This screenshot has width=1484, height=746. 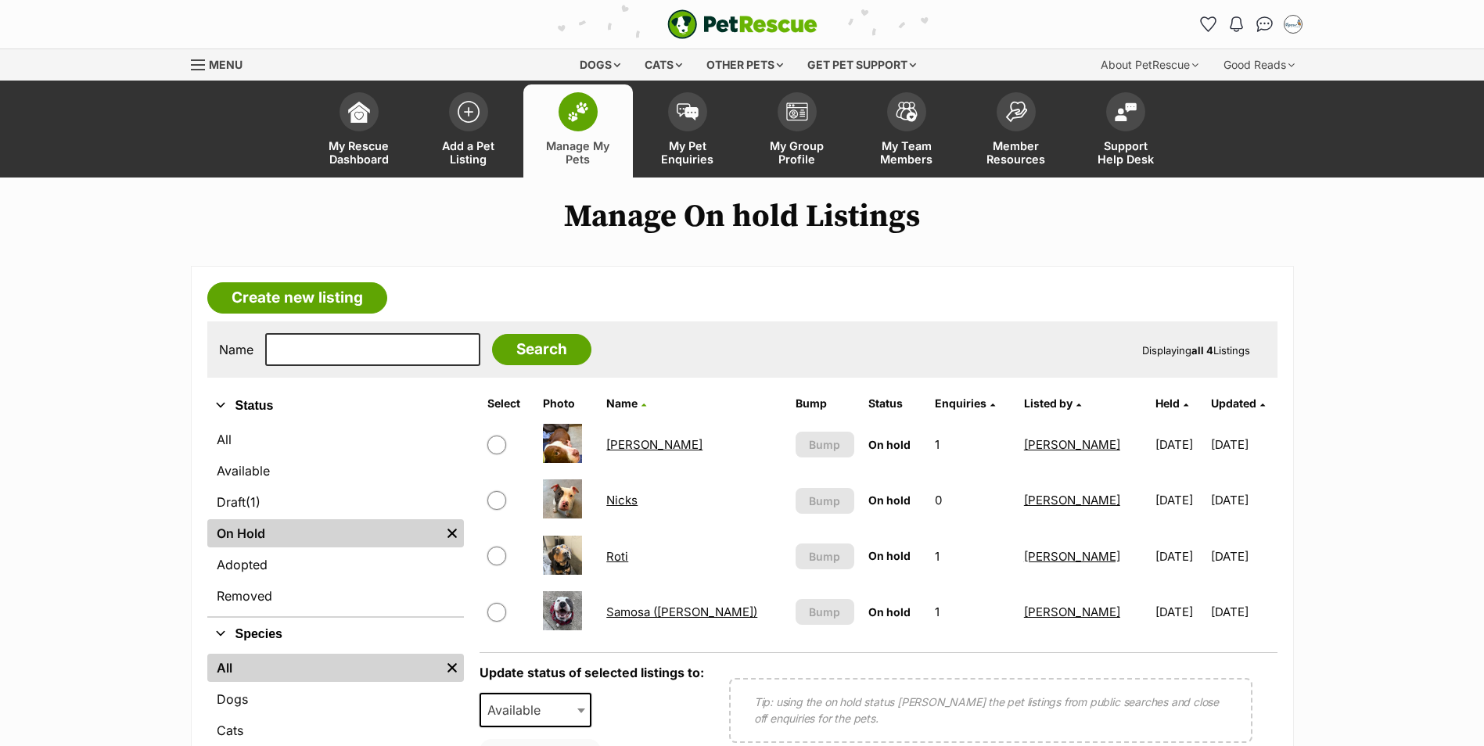 What do you see at coordinates (626, 403) in the screenshot?
I see `a: Name` at bounding box center [626, 403].